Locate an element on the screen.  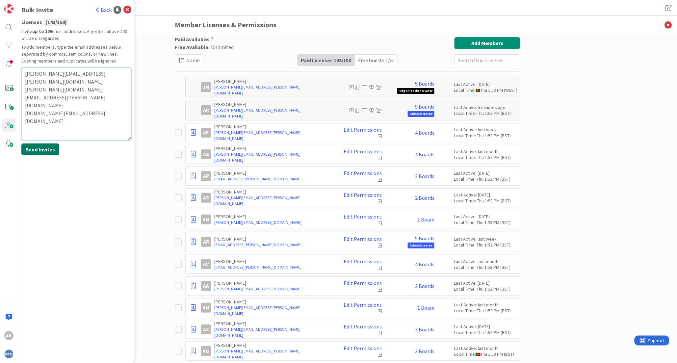
span: Organization Owner is located at coordinates (416, 91).